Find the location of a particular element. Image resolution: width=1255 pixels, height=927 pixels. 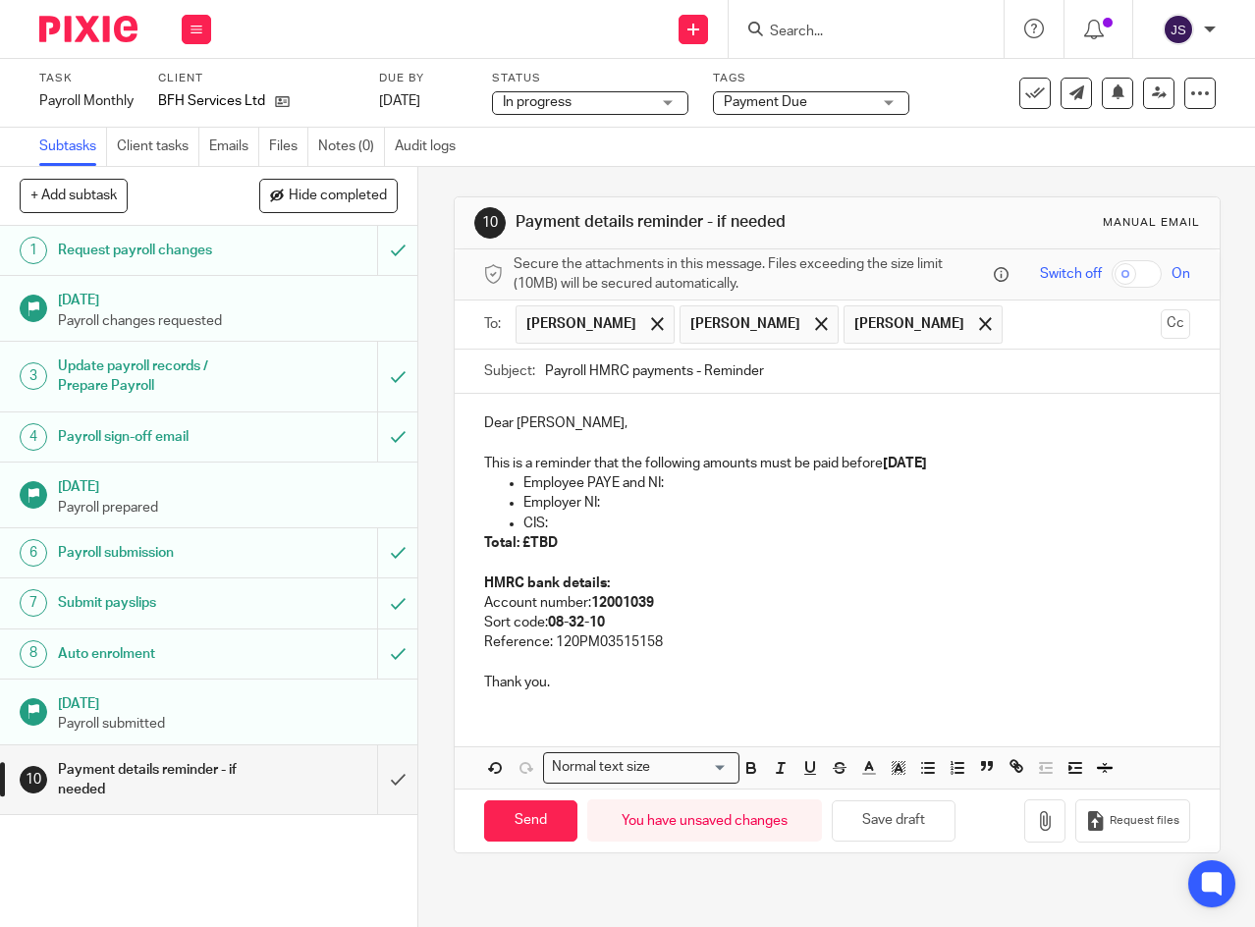

a: Audit logs is located at coordinates (430, 146).